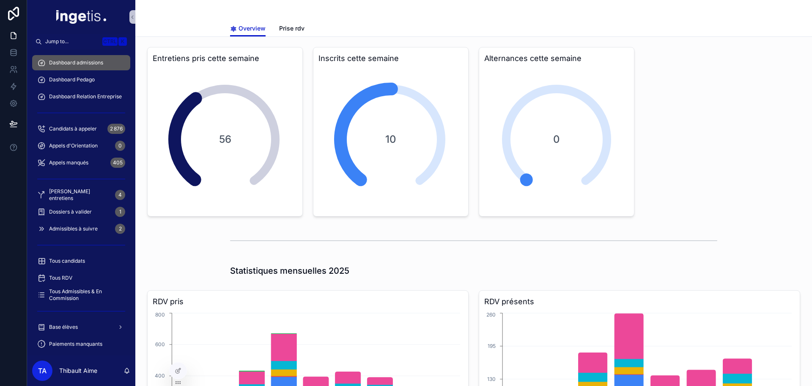  What do you see at coordinates (160, 344) in the screenshot?
I see `tspan: 600` at bounding box center [160, 344].